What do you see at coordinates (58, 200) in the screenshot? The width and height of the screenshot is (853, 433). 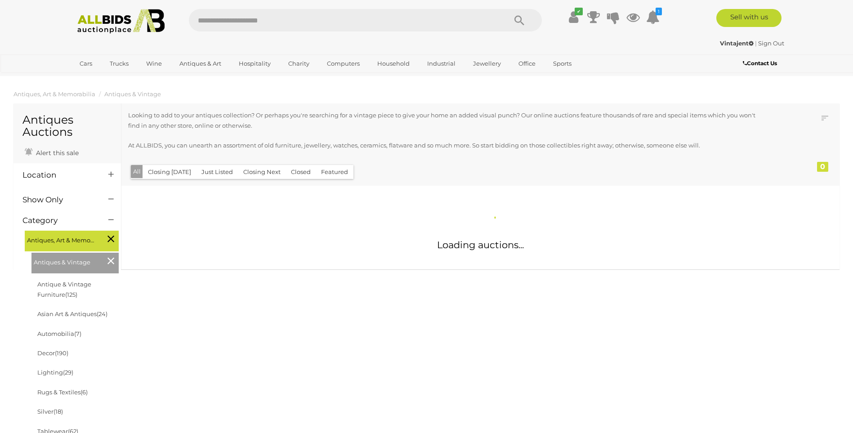 I see `h4: Show Only` at bounding box center [58, 200].